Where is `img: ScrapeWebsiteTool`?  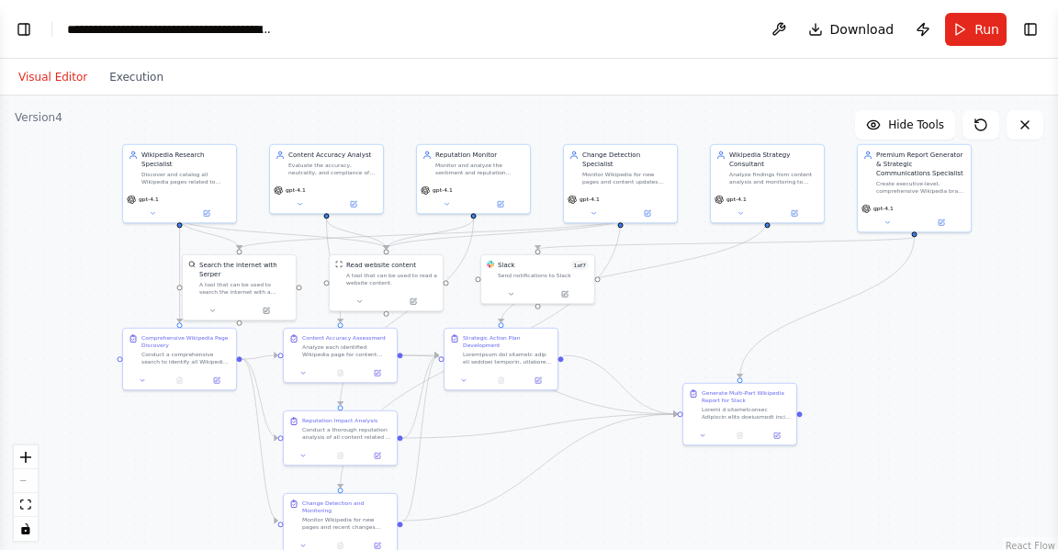
img: ScrapeWebsiteTool is located at coordinates (339, 264).